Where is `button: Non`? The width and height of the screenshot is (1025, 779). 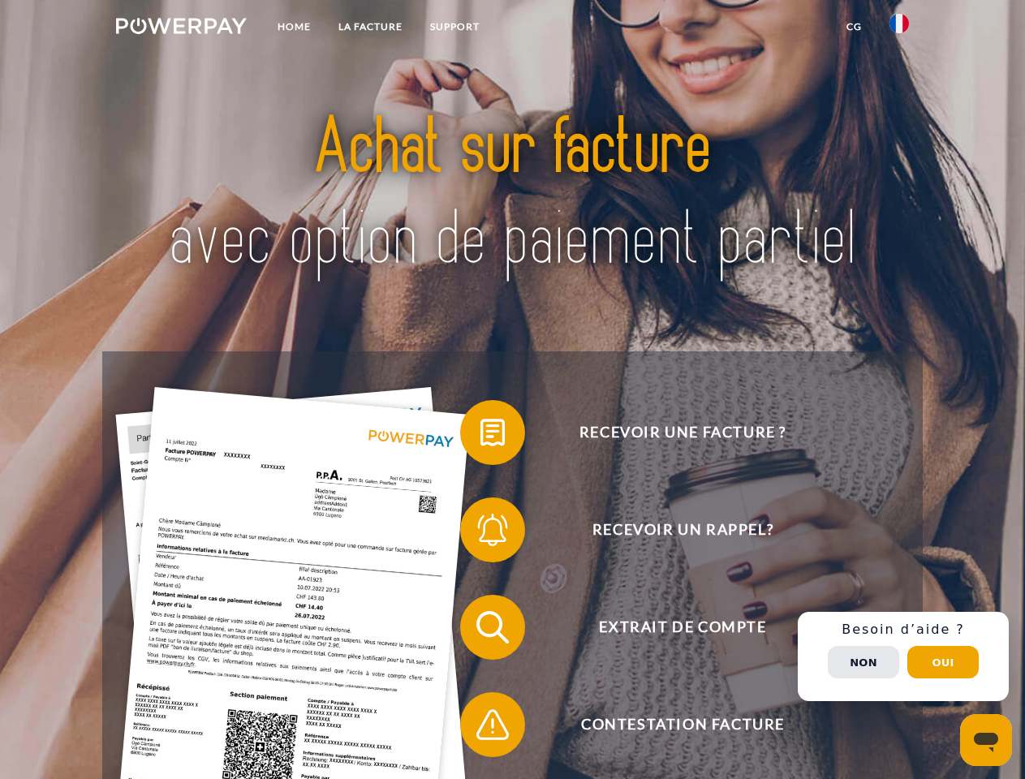 button: Non is located at coordinates (864, 662).